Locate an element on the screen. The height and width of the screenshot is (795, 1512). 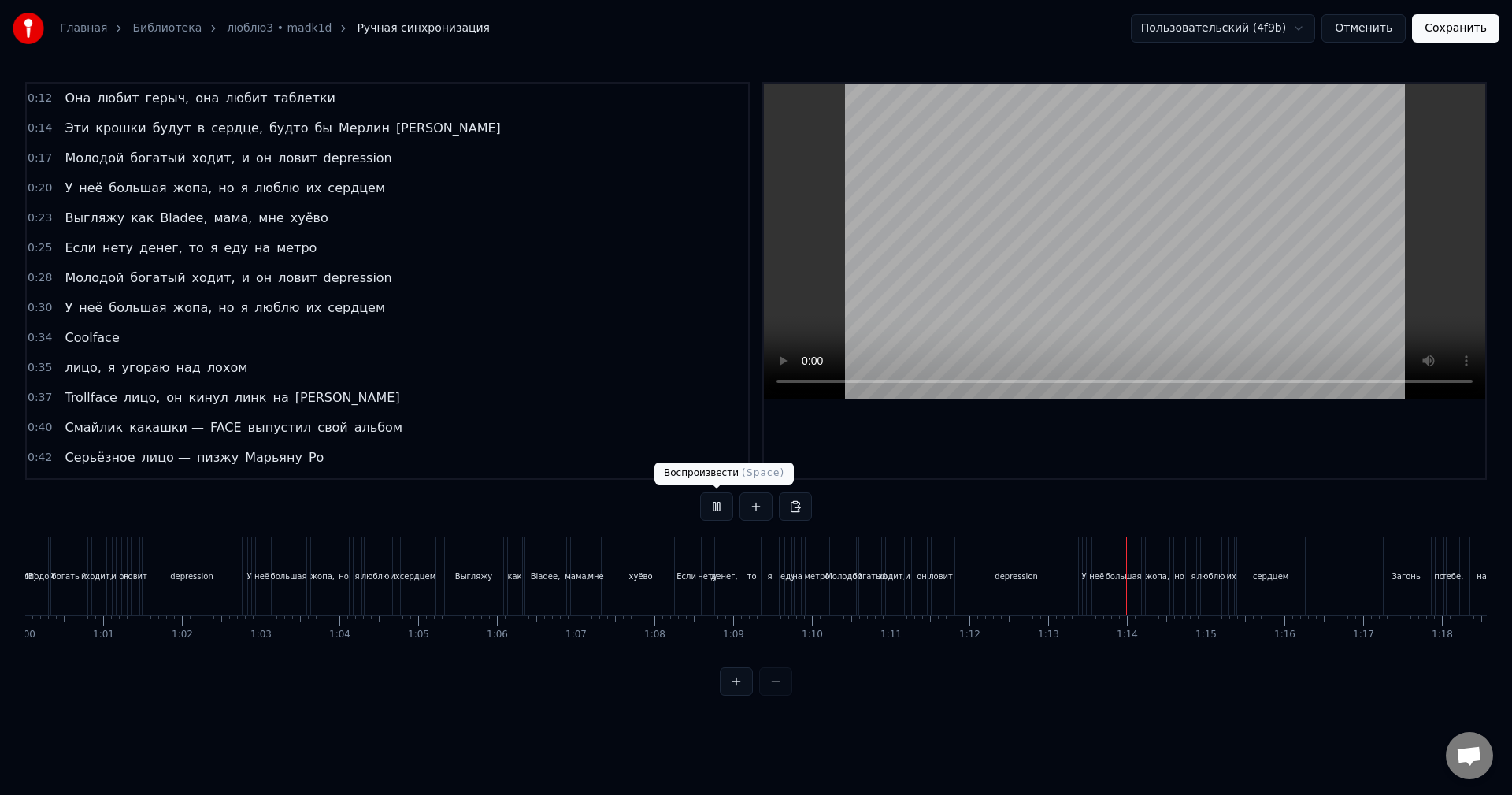
span: метро is located at coordinates (297, 247).